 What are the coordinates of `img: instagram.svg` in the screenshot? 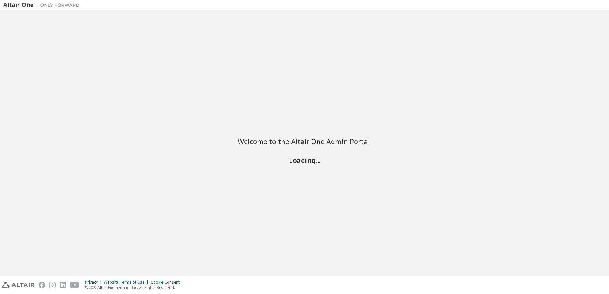 It's located at (52, 285).